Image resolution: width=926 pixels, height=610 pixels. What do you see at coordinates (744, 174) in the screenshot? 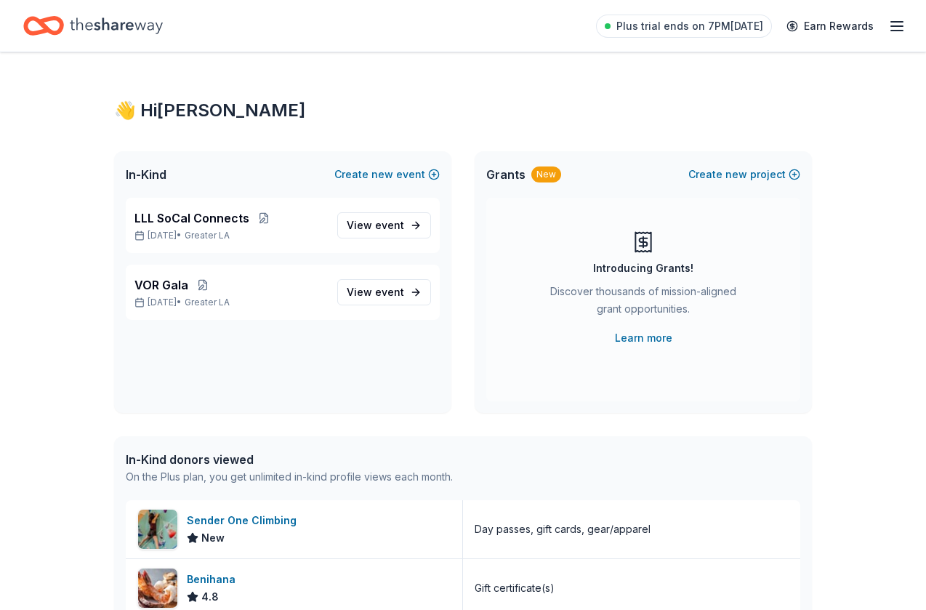
I see `button: Createnewproject` at bounding box center [744, 174].